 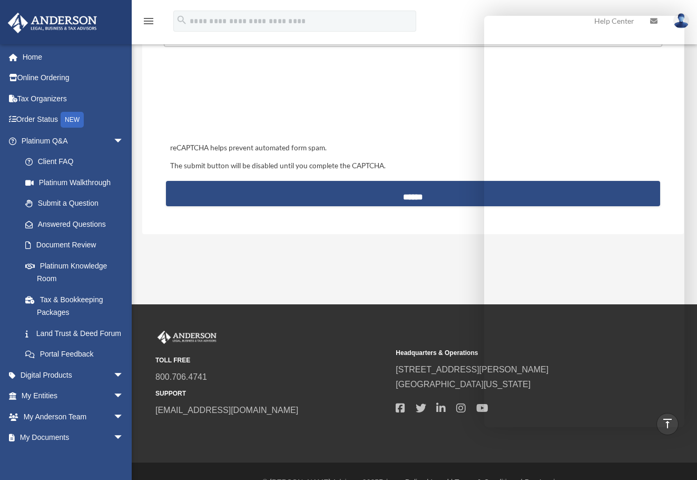 What do you see at coordinates (413, 166) in the screenshot?
I see `div: The submit button will be disabled until you complete the CAPTCHA.` at bounding box center [413, 166].